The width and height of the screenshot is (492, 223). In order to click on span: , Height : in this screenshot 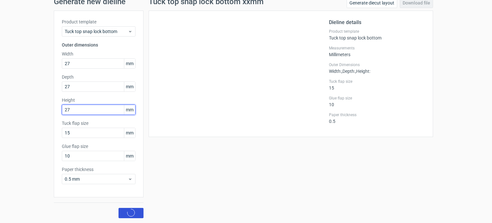, I will do `click(363, 71)`.